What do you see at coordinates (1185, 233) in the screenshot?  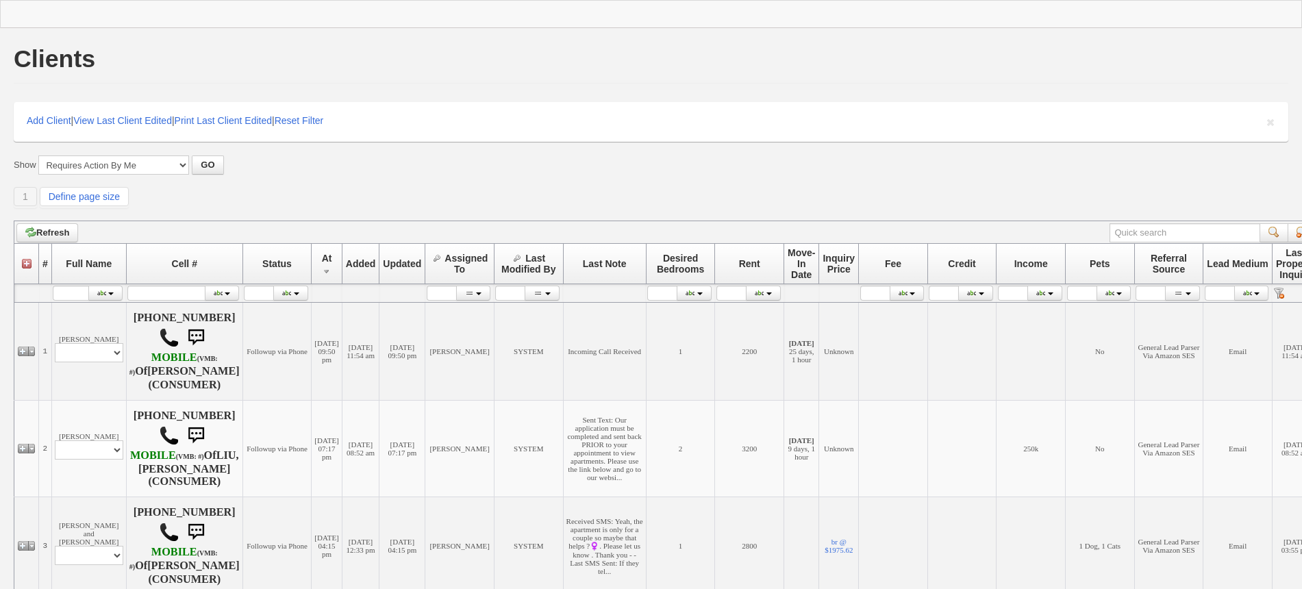 I see `input: Quick search` at bounding box center [1185, 233].